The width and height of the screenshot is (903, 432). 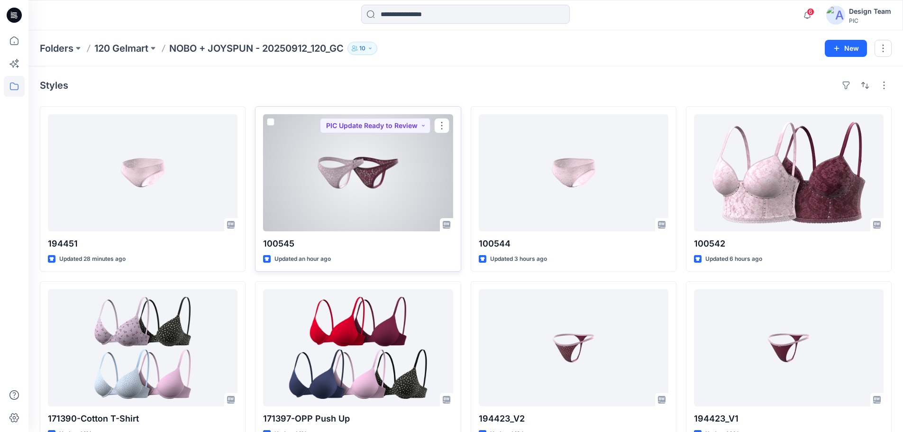 What do you see at coordinates (362, 48) in the screenshot?
I see `button: 10` at bounding box center [362, 48].